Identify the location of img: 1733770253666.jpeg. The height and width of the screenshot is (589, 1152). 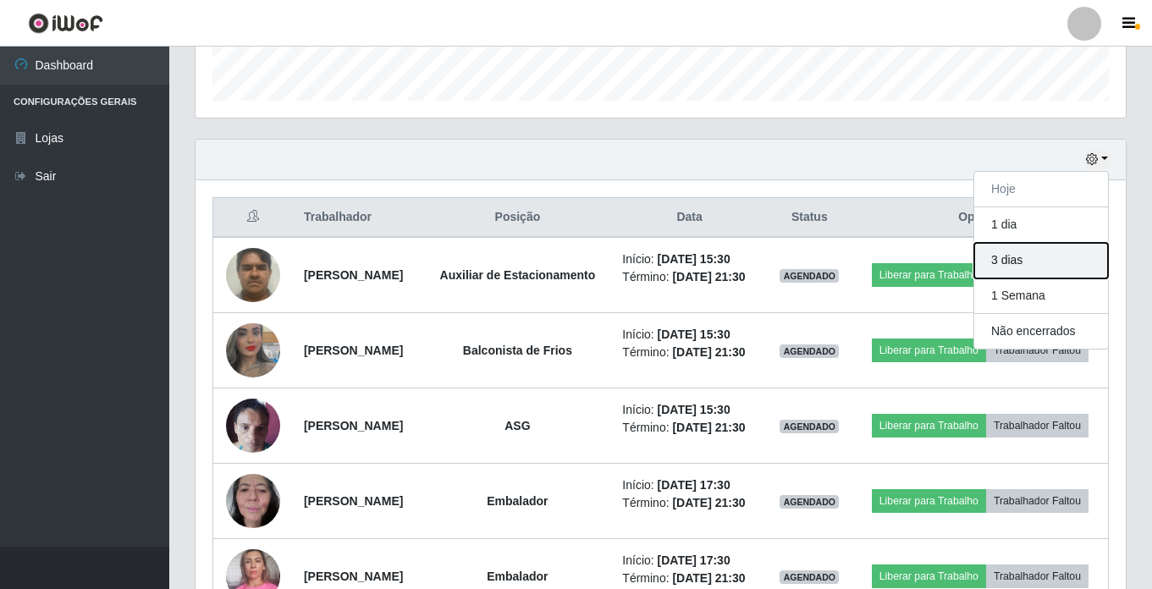
(253, 425).